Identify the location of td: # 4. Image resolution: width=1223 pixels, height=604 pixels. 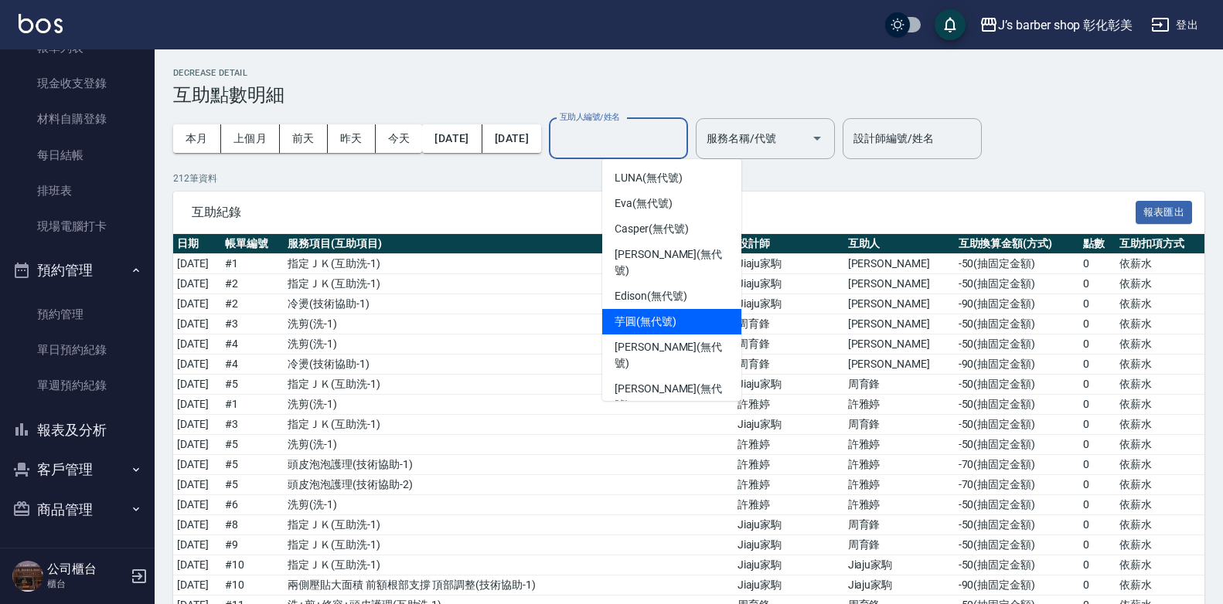
(252, 365).